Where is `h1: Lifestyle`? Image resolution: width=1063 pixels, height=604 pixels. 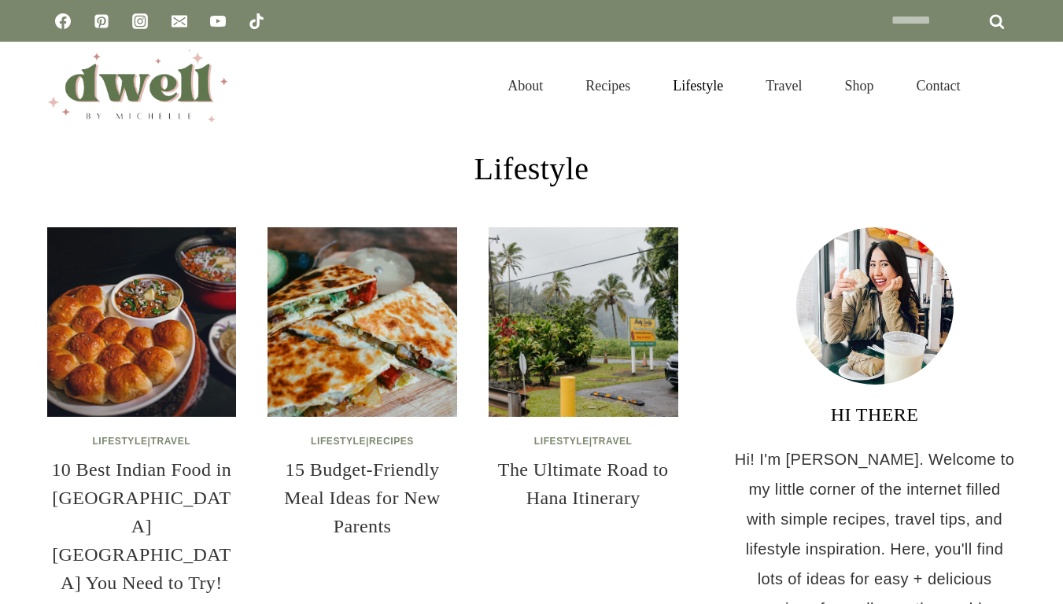 h1: Lifestyle is located at coordinates (532, 169).